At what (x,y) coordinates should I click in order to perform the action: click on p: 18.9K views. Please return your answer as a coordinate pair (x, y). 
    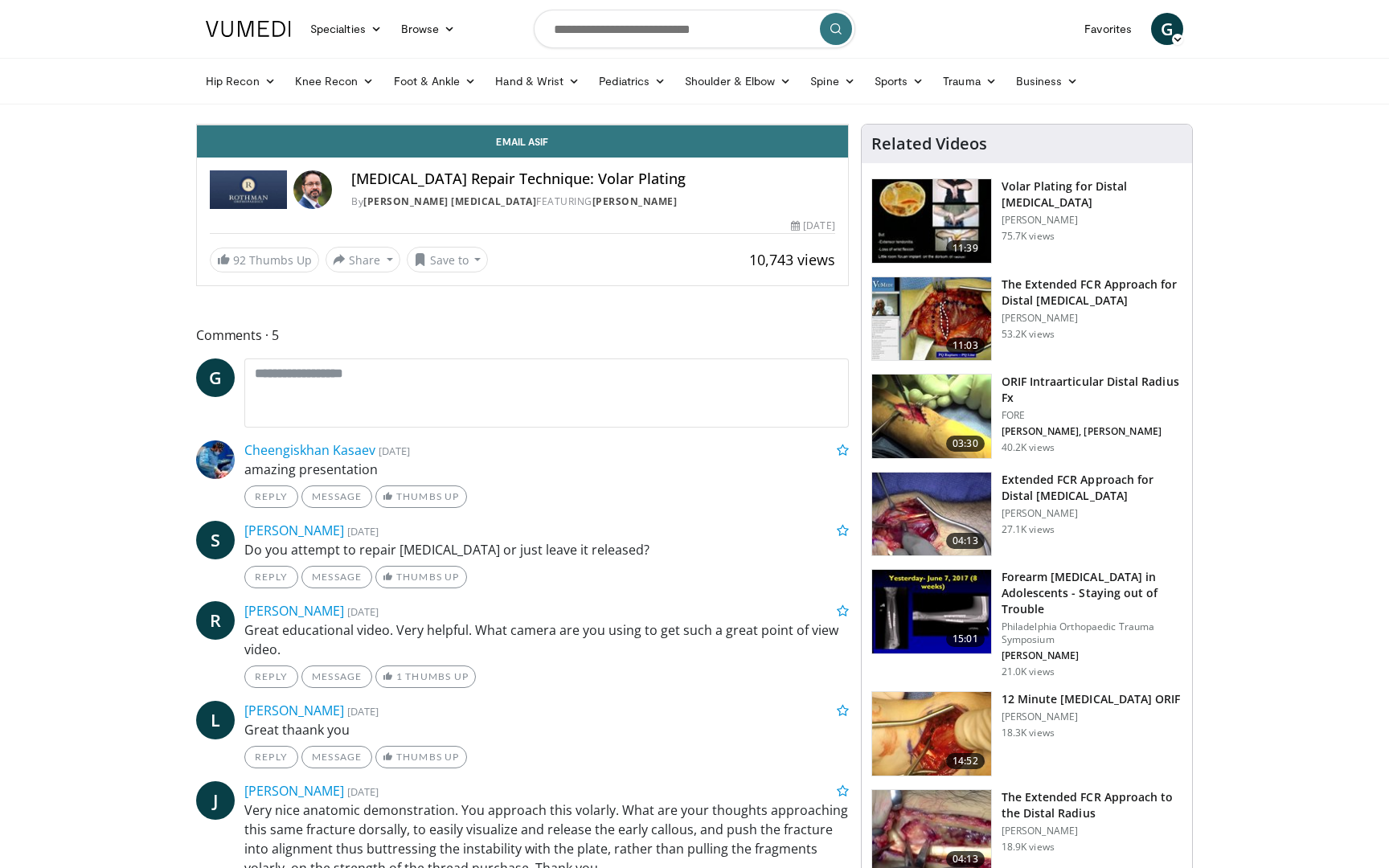
    Looking at the image, I should click on (1028, 848).